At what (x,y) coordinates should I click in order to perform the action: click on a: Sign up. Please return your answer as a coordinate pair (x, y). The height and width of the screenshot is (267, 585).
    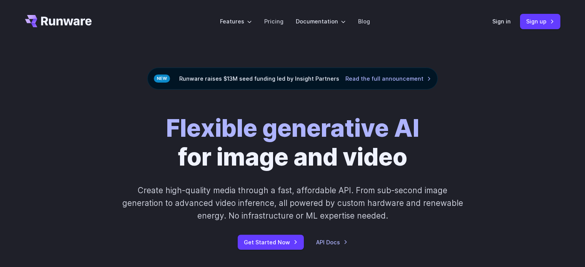
    Looking at the image, I should click on (540, 21).